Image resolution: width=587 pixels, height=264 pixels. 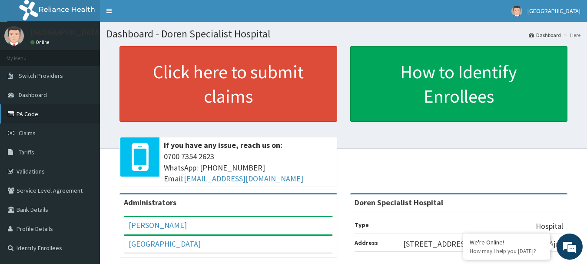 What do you see at coordinates (545, 35) in the screenshot?
I see `a: Dashboard` at bounding box center [545, 35].